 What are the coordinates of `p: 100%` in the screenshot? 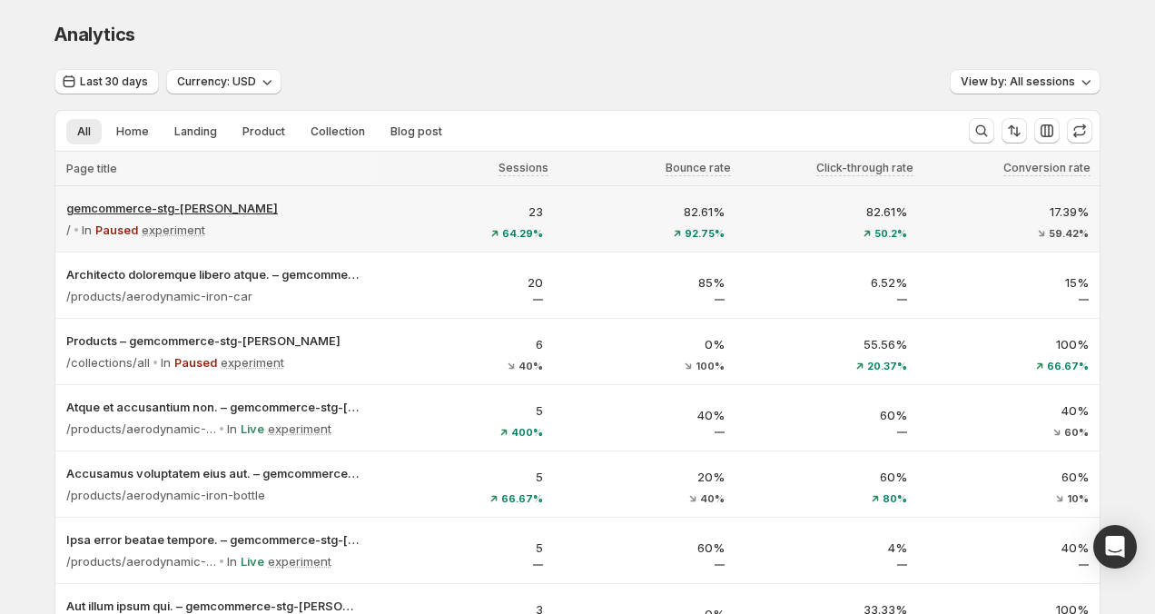 It's located at (1009, 344).